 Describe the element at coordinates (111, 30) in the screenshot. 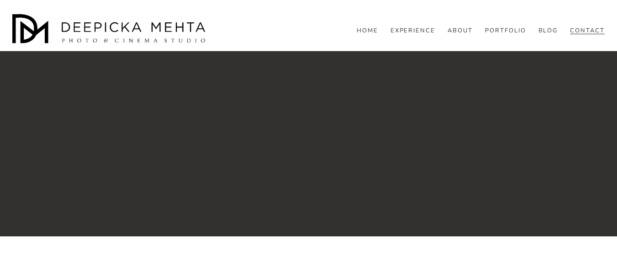

I see `img: Austin Wedding Photographer - Deepicka Mehta Photography &amp; Cinematography` at that location.